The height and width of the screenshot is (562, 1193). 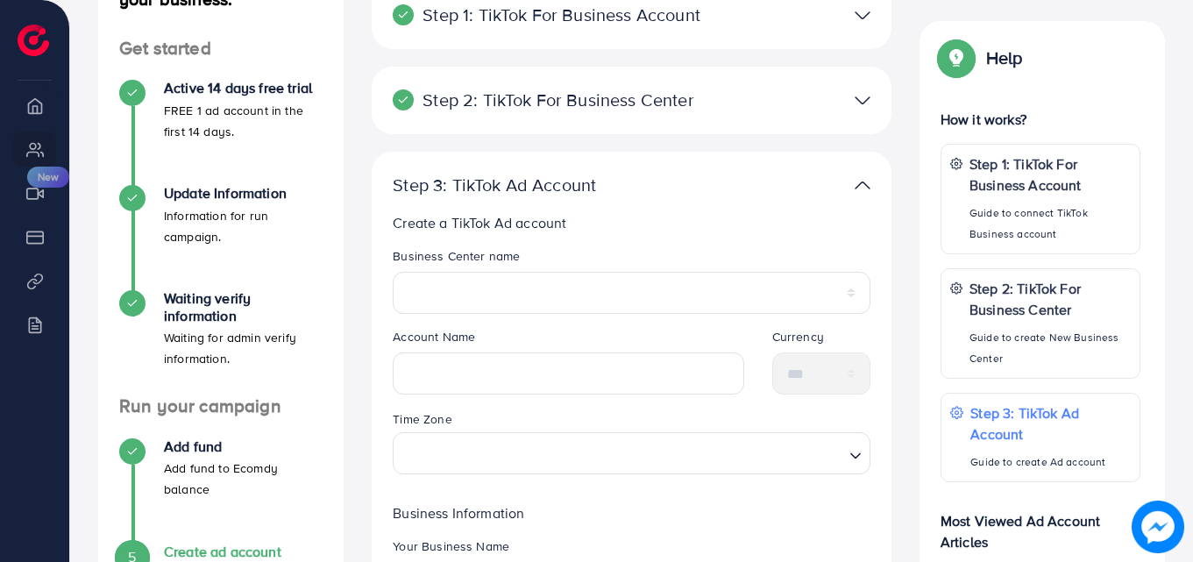 What do you see at coordinates (631, 513) in the screenshot?
I see `p: Business Information` at bounding box center [631, 513].